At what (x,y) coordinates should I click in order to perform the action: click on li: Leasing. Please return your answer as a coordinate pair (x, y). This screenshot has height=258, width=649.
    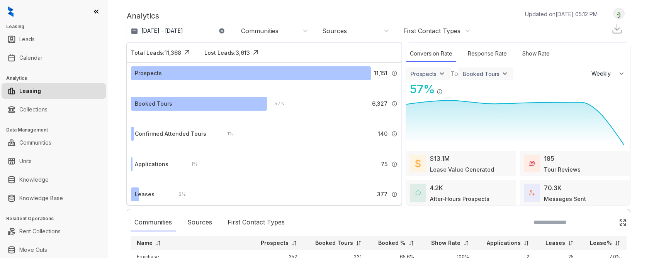
    Looking at the image, I should click on (54, 91).